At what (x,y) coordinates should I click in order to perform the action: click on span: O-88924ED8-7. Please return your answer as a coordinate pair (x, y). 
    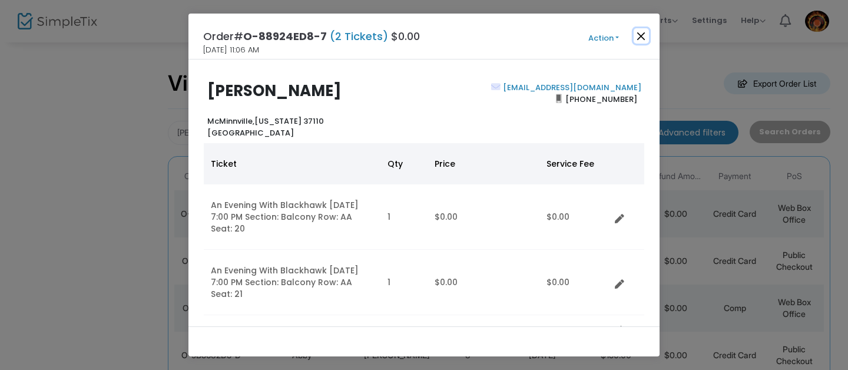
    Looking at the image, I should click on (285, 36).